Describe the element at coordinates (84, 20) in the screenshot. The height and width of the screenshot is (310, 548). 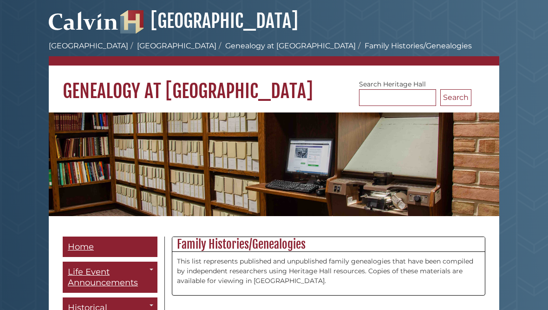
I see `img: Calvin` at that location.